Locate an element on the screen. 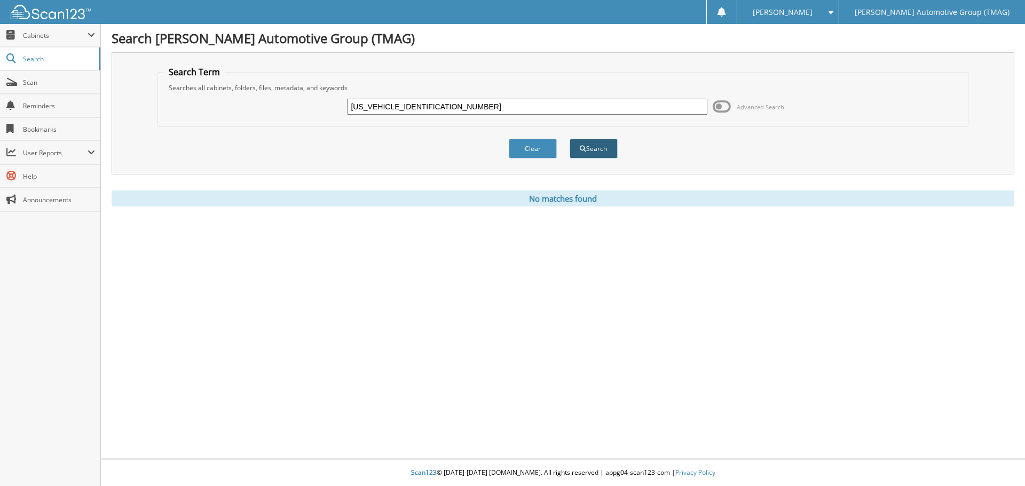 This screenshot has height=486, width=1025. span: Cabinets is located at coordinates (55, 35).